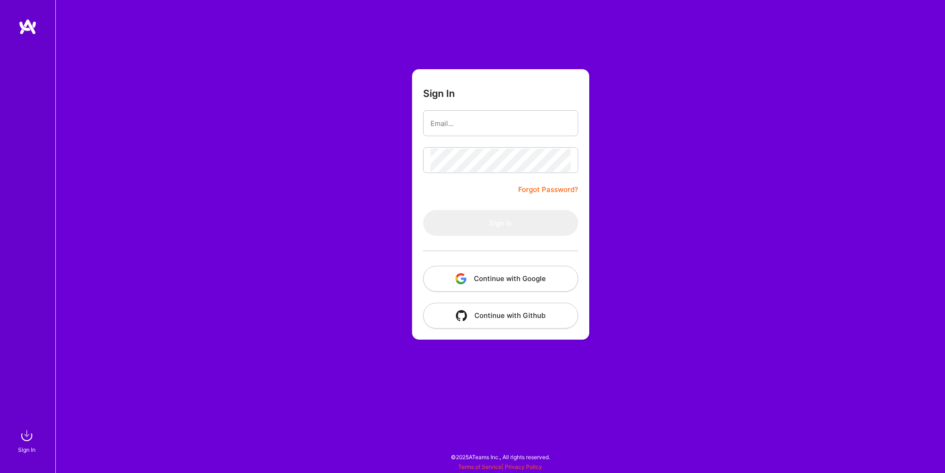 This screenshot has height=473, width=945. I want to click on div: © 2025 ATeams Inc., All rights reserved., so click(500, 457).